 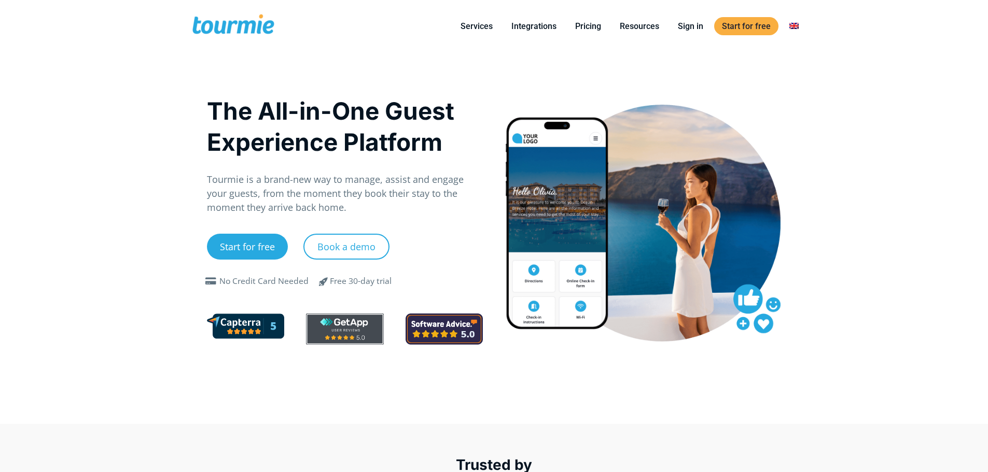 I want to click on a: Book a demo, so click(x=346, y=247).